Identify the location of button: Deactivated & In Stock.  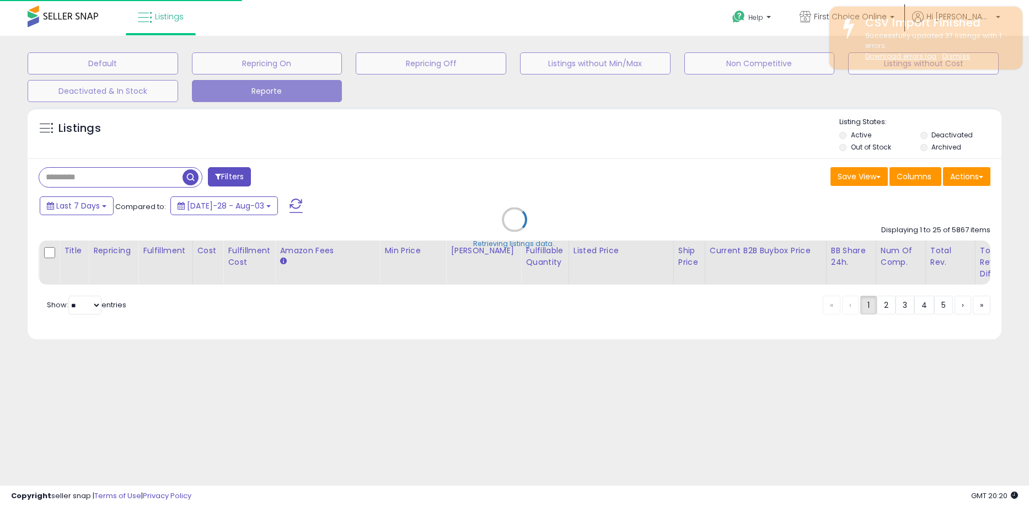
(103, 91).